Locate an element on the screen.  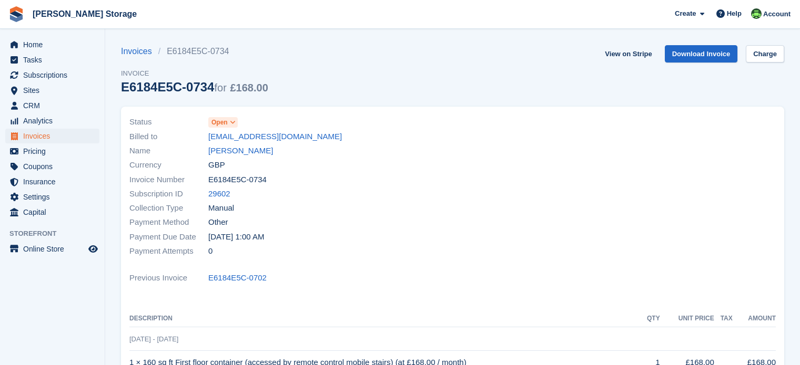
time: 2025-09-26 00:00:00 UTC is located at coordinates (236, 237).